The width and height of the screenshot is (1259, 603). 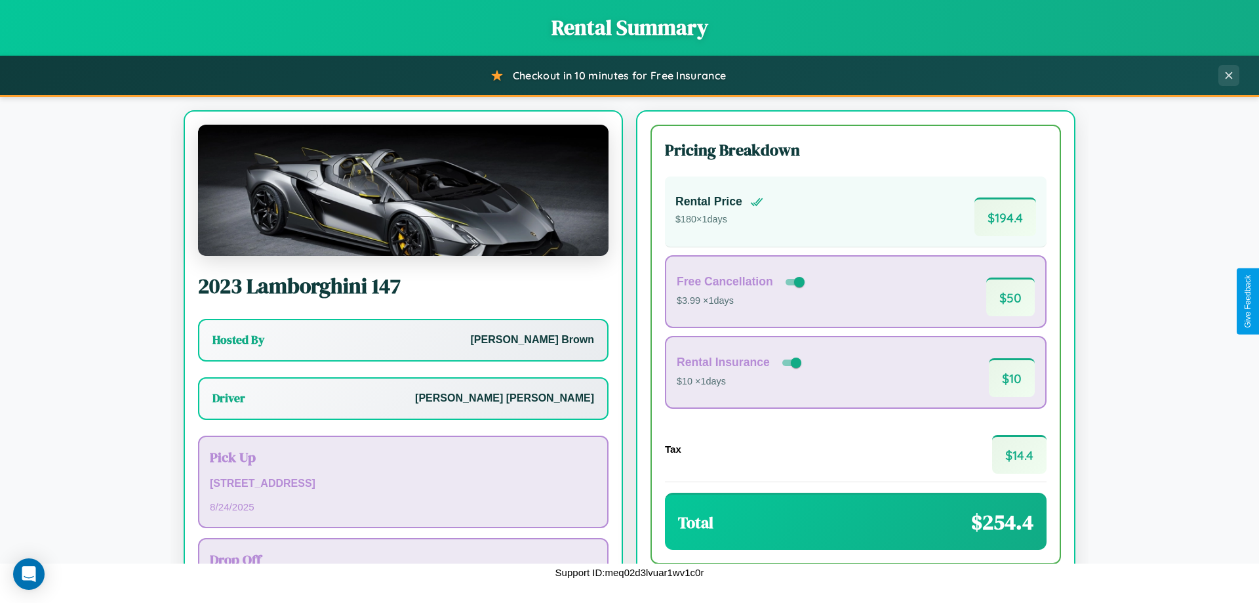 What do you see at coordinates (696, 522) in the screenshot?
I see `h3: Total` at bounding box center [696, 522].